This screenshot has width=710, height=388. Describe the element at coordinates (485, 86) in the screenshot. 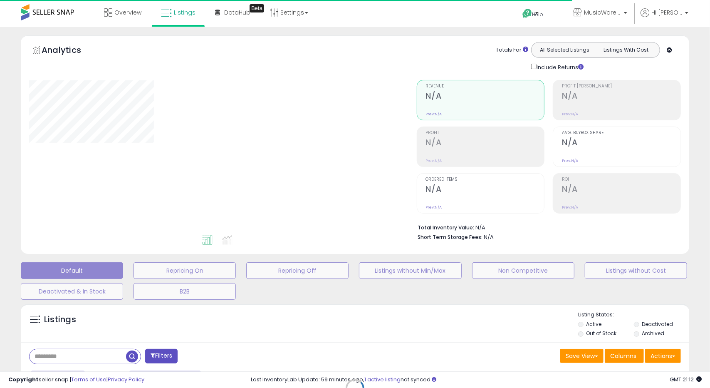

I see `span: Revenue` at that location.